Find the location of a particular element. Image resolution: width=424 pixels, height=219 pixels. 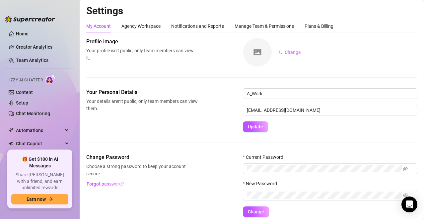

a: Chat Monitoring is located at coordinates (33, 114).